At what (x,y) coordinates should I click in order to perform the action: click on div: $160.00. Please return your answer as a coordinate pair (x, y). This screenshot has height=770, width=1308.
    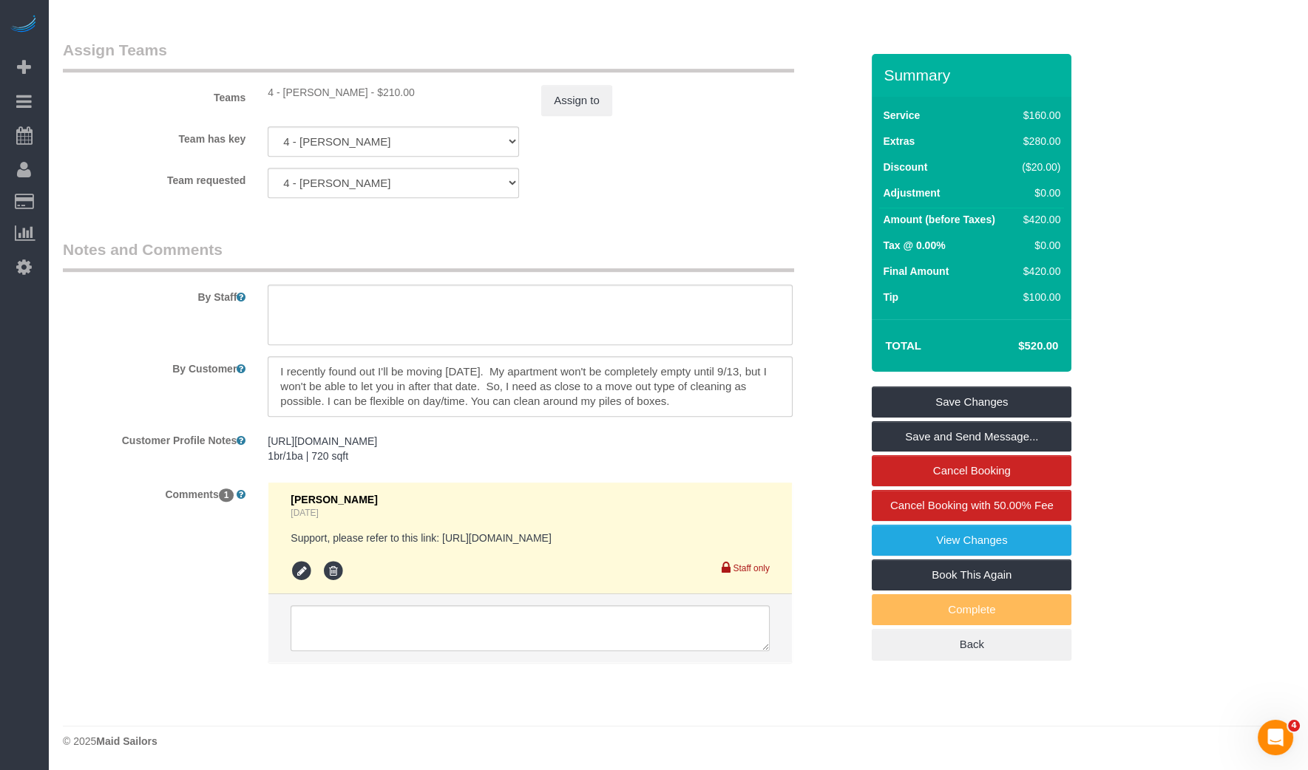
    Looking at the image, I should click on (1039, 115).